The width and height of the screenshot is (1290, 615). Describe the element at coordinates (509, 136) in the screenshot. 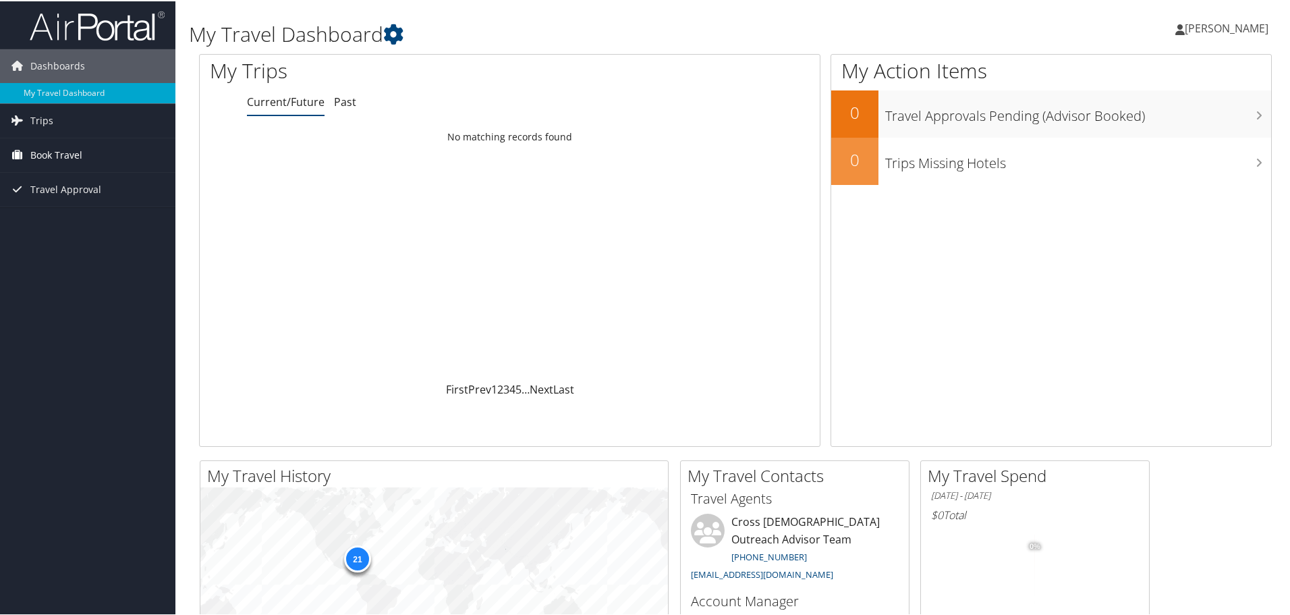

I see `td: No matching records found` at that location.